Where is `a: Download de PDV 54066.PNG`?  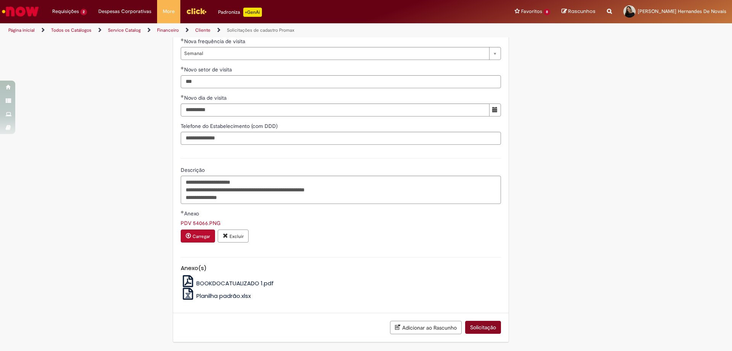 a: Download de PDV 54066.PNG is located at coordinates (201, 223).